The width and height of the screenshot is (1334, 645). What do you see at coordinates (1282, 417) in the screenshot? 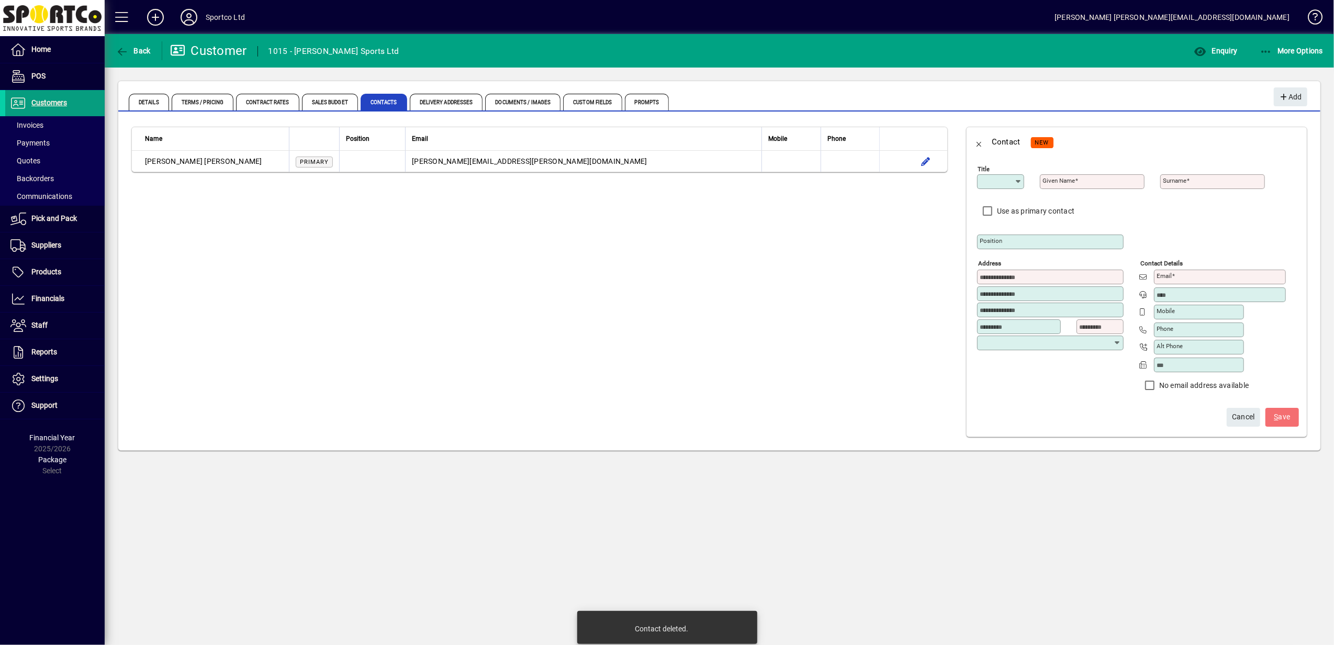
I see `button: Save` at bounding box center [1282, 417].